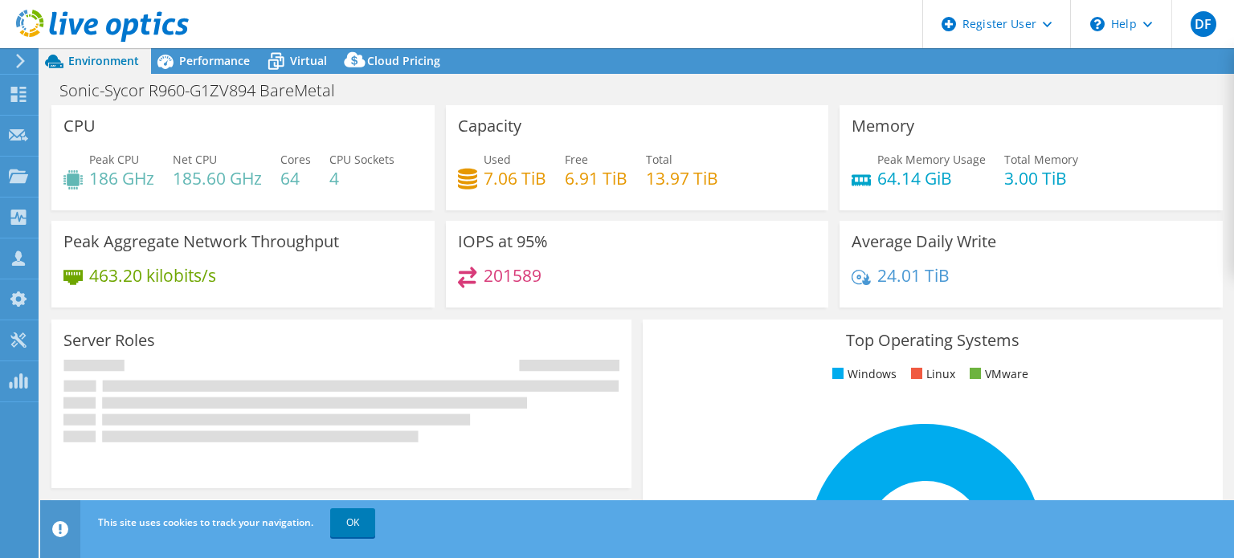  I want to click on h3: Server Roles, so click(109, 341).